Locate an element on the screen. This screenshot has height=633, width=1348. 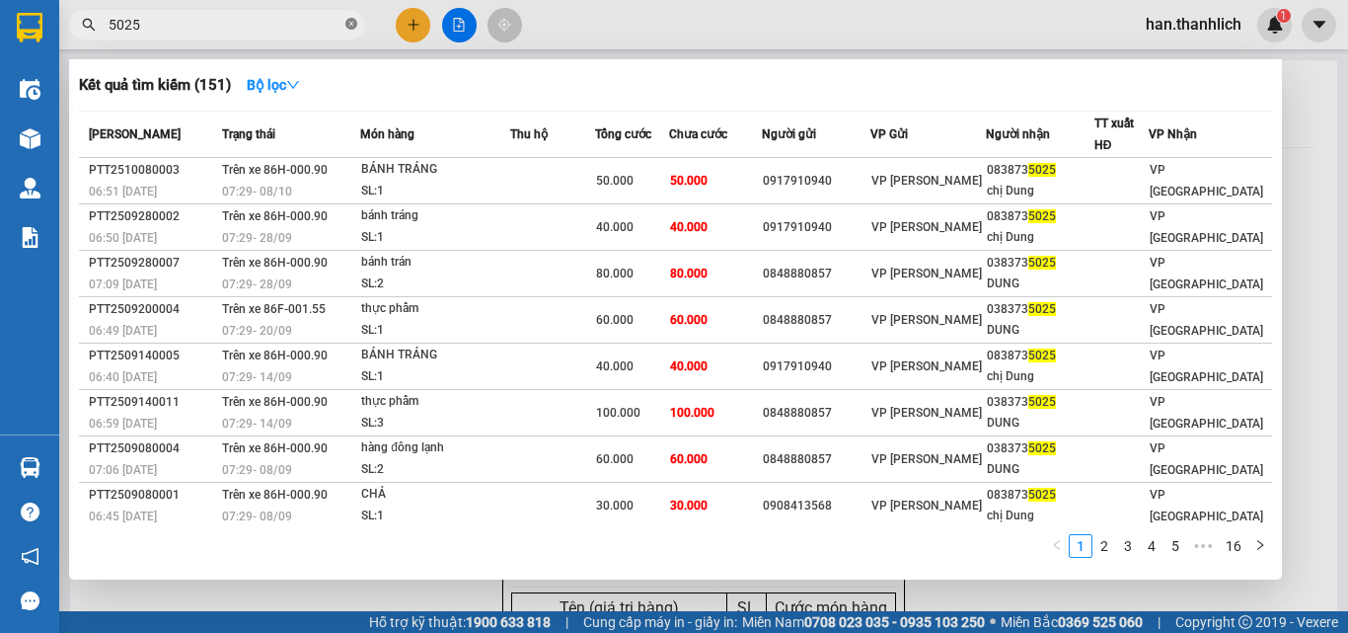
span: close-circle is located at coordinates (351, 24).